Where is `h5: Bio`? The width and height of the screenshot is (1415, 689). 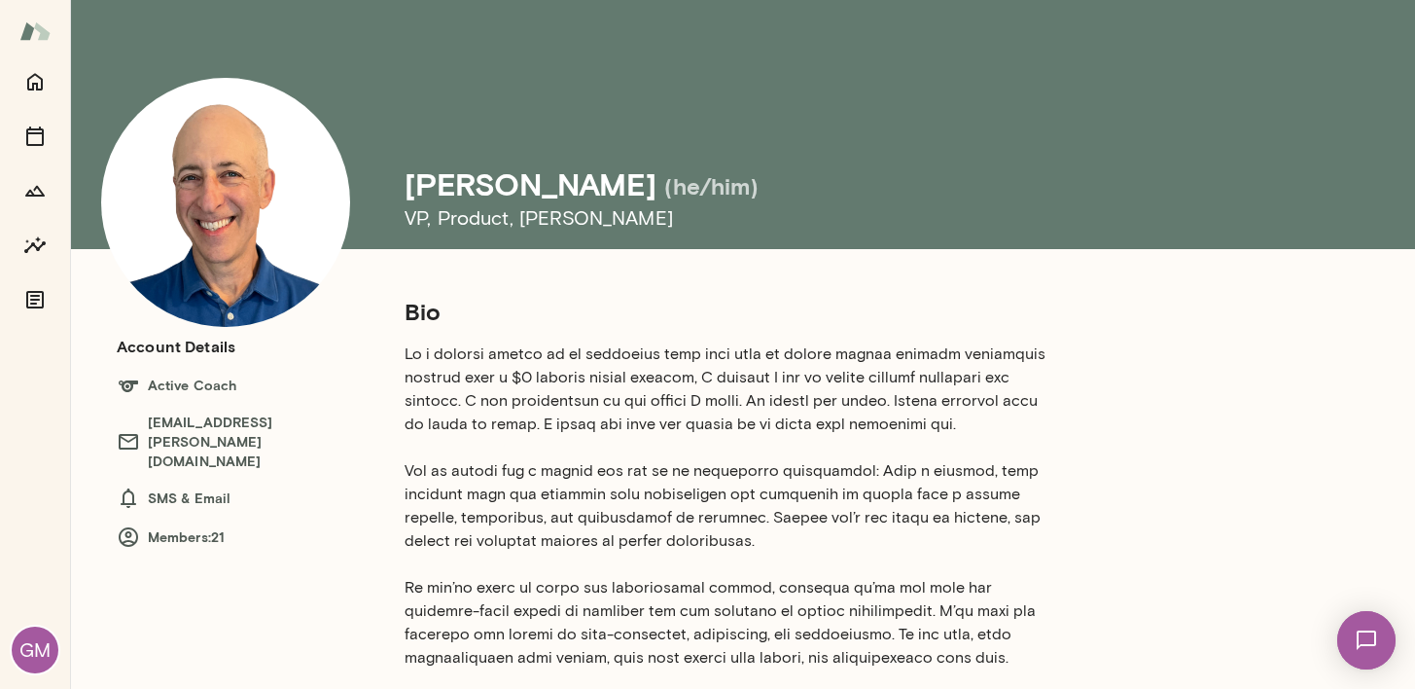 h5: Bio is located at coordinates (731, 311).